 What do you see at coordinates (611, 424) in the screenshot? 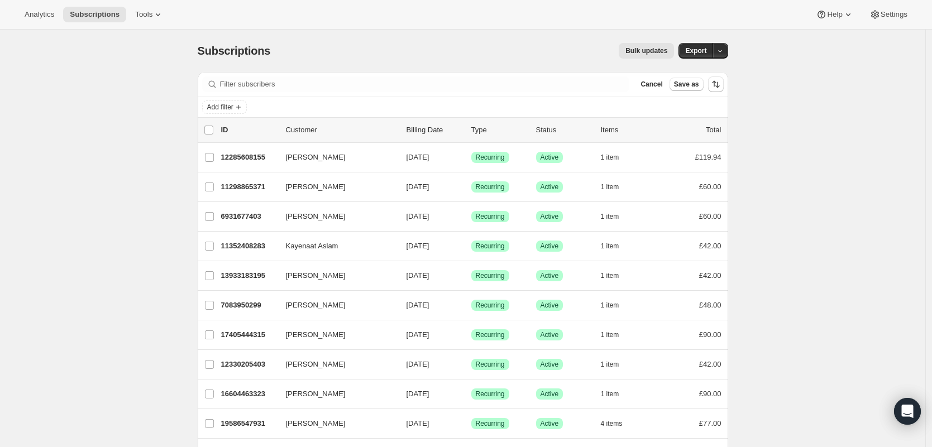
I see `span: 4 items` at bounding box center [611, 424].